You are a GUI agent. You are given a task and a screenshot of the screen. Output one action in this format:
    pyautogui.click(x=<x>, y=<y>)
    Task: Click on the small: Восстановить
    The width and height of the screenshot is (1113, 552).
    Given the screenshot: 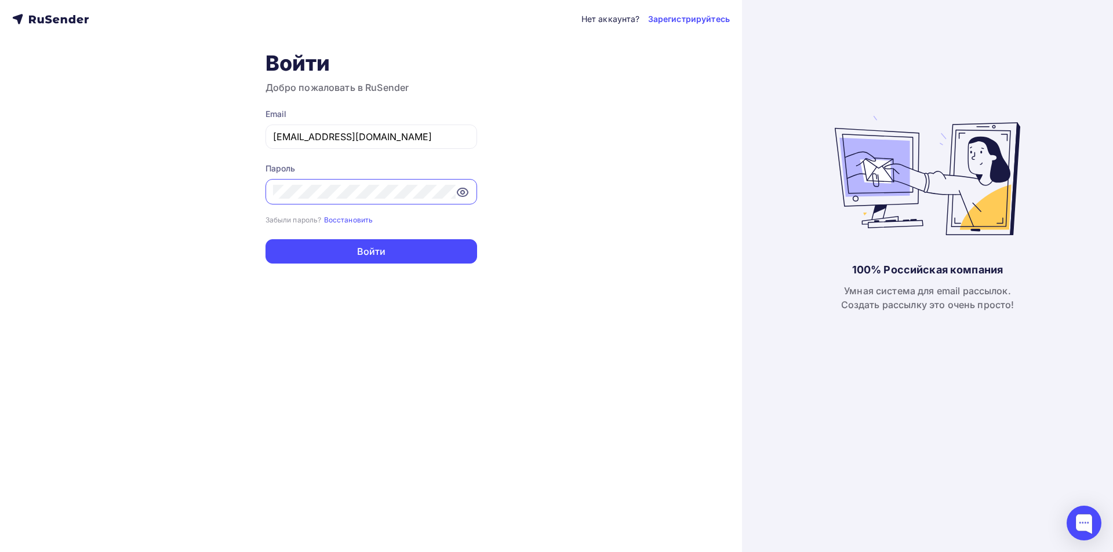 What is the action you would take?
    pyautogui.click(x=348, y=220)
    